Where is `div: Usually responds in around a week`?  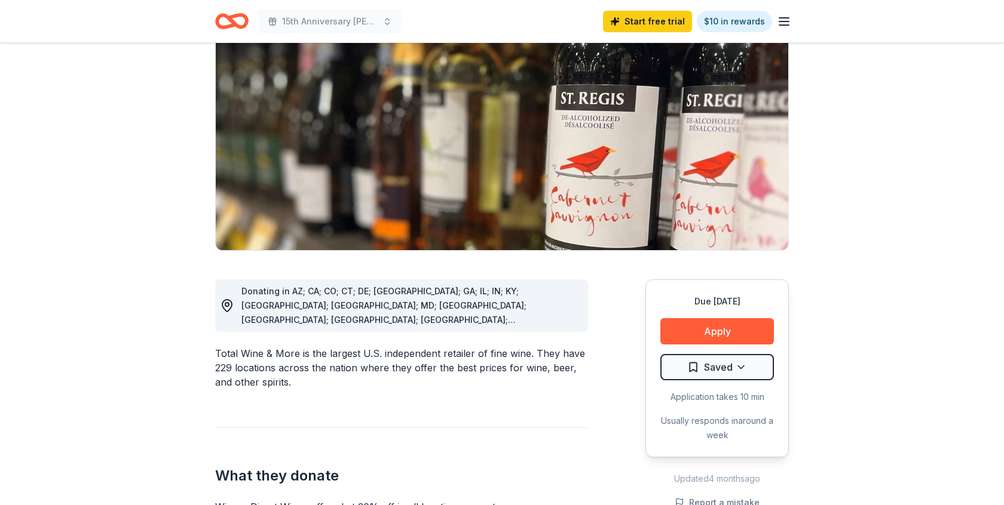
div: Usually responds in around a week is located at coordinates (717, 428).